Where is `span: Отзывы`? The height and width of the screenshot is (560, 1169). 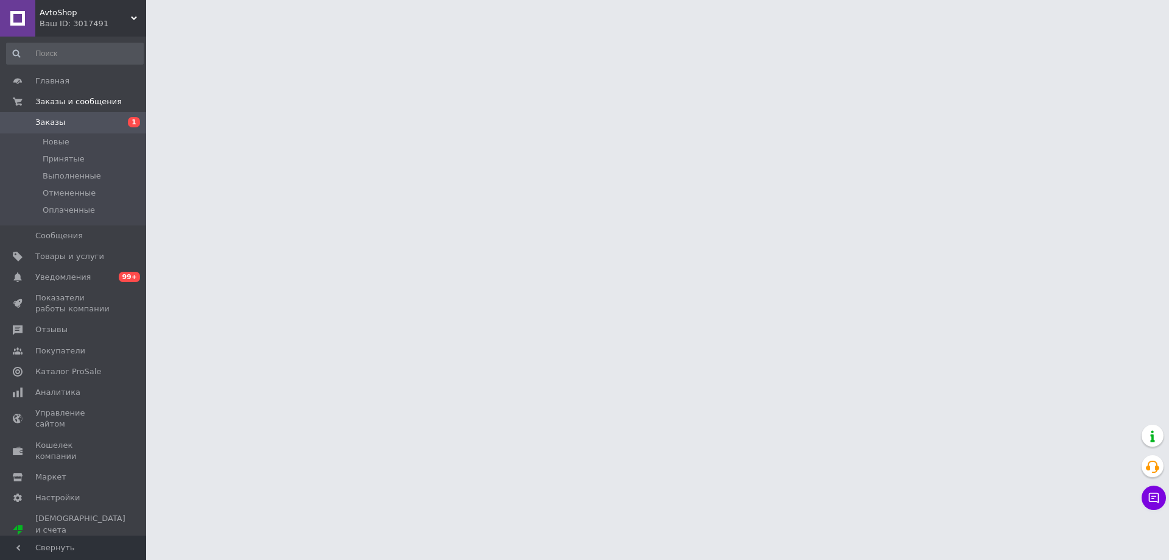
span: Отзывы is located at coordinates (51, 329).